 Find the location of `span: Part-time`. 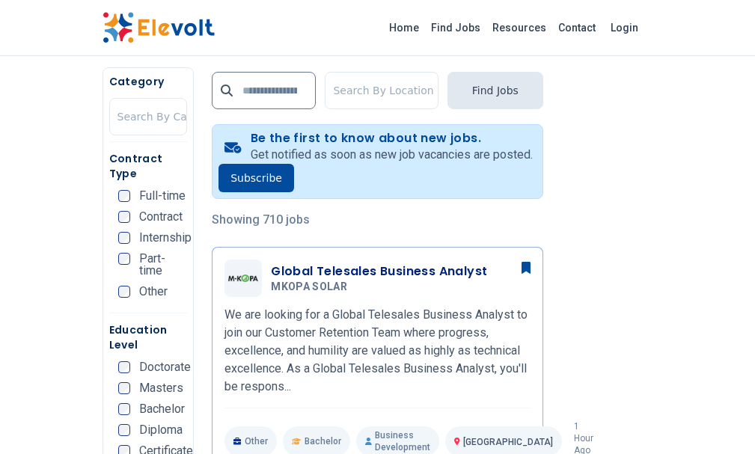

span: Part-time is located at coordinates (163, 265).